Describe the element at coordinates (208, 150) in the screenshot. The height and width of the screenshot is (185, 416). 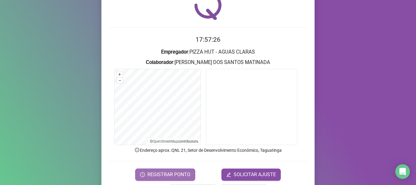
I see `p: Endereço aprox. : QNL 21, Setor de Desenvolvimento Econômico, Taguatinga` at that location.